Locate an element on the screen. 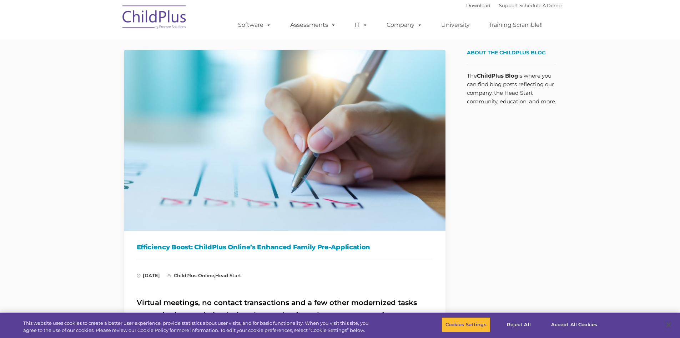 Image resolution: width=680 pixels, height=338 pixels. span: About the ChildPlus Blog is located at coordinates (506, 53).